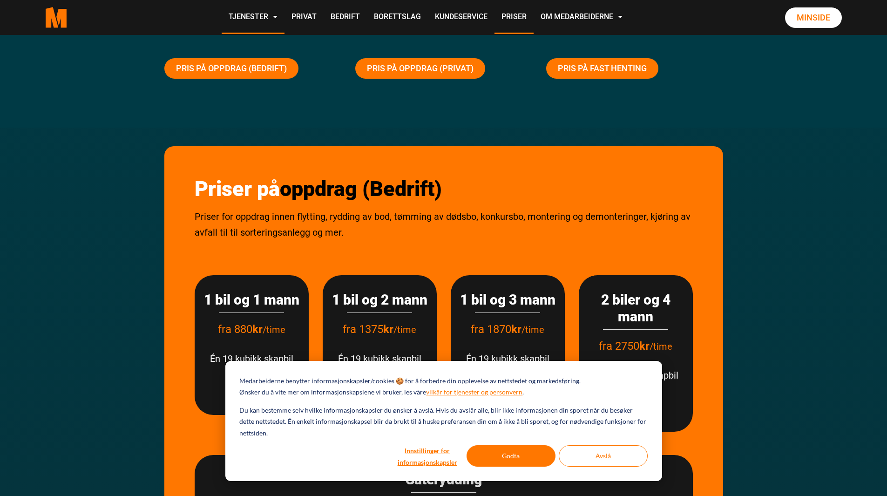  Describe the element at coordinates (252, 300) in the screenshot. I see `h3: 1 bil og 1 mann` at that location.